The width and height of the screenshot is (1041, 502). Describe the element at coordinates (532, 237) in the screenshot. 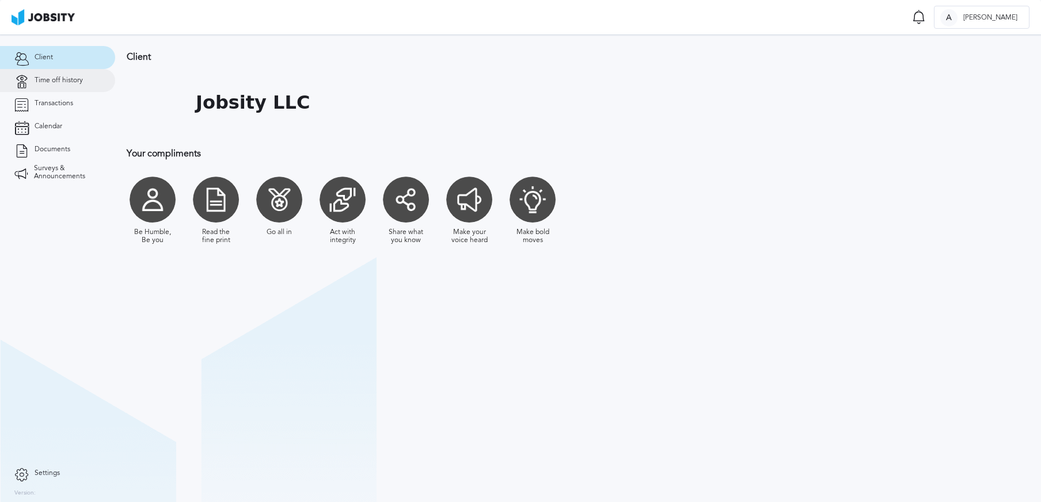

I see `div: Make bold moves` at that location.